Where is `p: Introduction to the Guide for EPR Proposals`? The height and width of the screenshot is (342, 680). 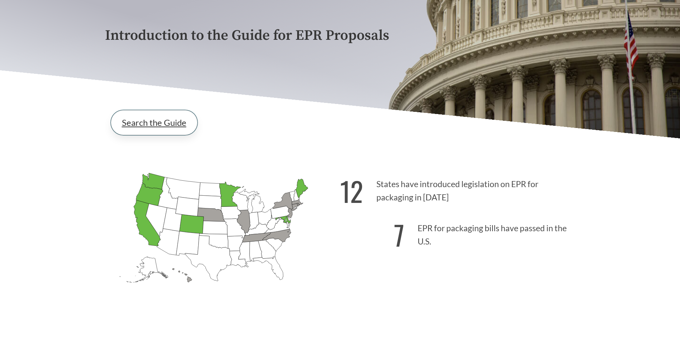
p: Introduction to the Guide for EPR Proposals is located at coordinates (340, 36).